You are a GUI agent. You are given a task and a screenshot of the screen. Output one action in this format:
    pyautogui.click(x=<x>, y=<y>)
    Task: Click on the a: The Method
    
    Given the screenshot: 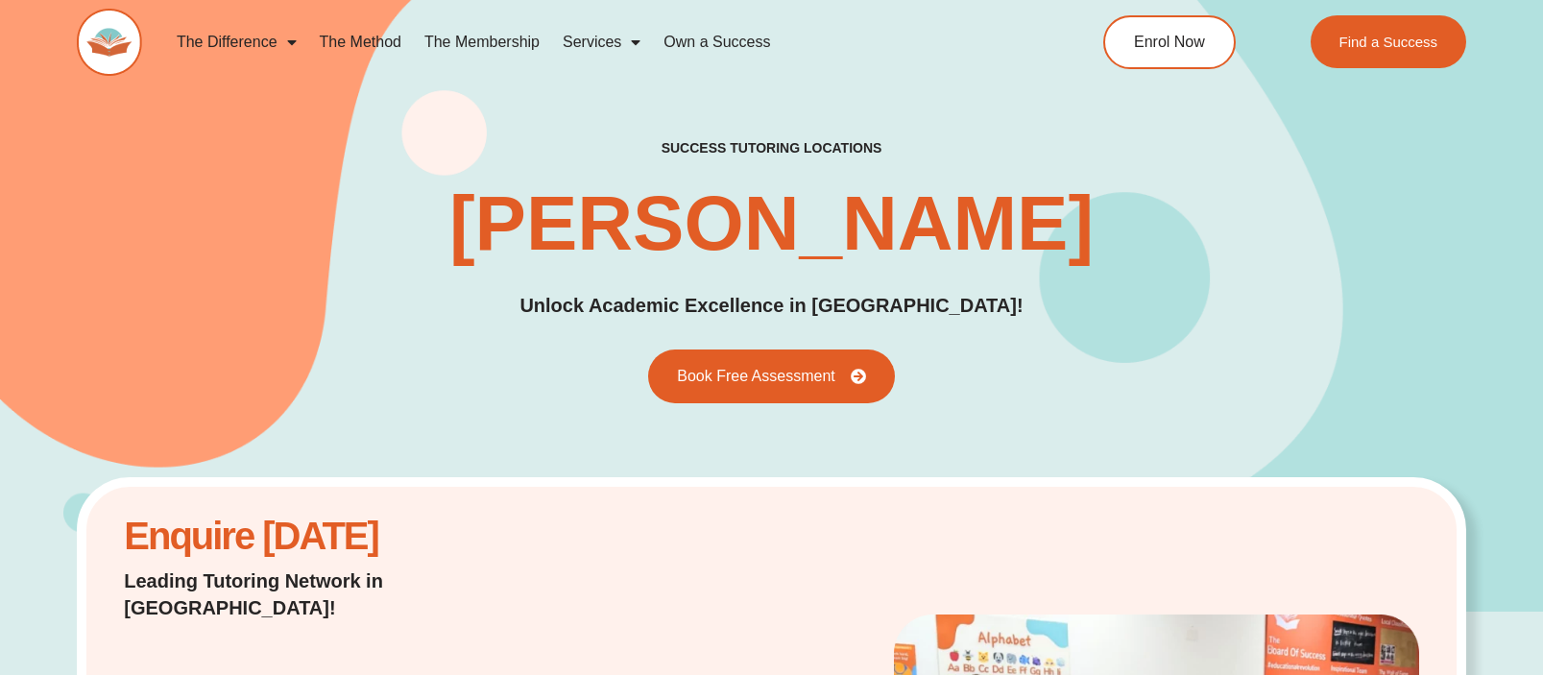 What is the action you would take?
    pyautogui.click(x=360, y=42)
    